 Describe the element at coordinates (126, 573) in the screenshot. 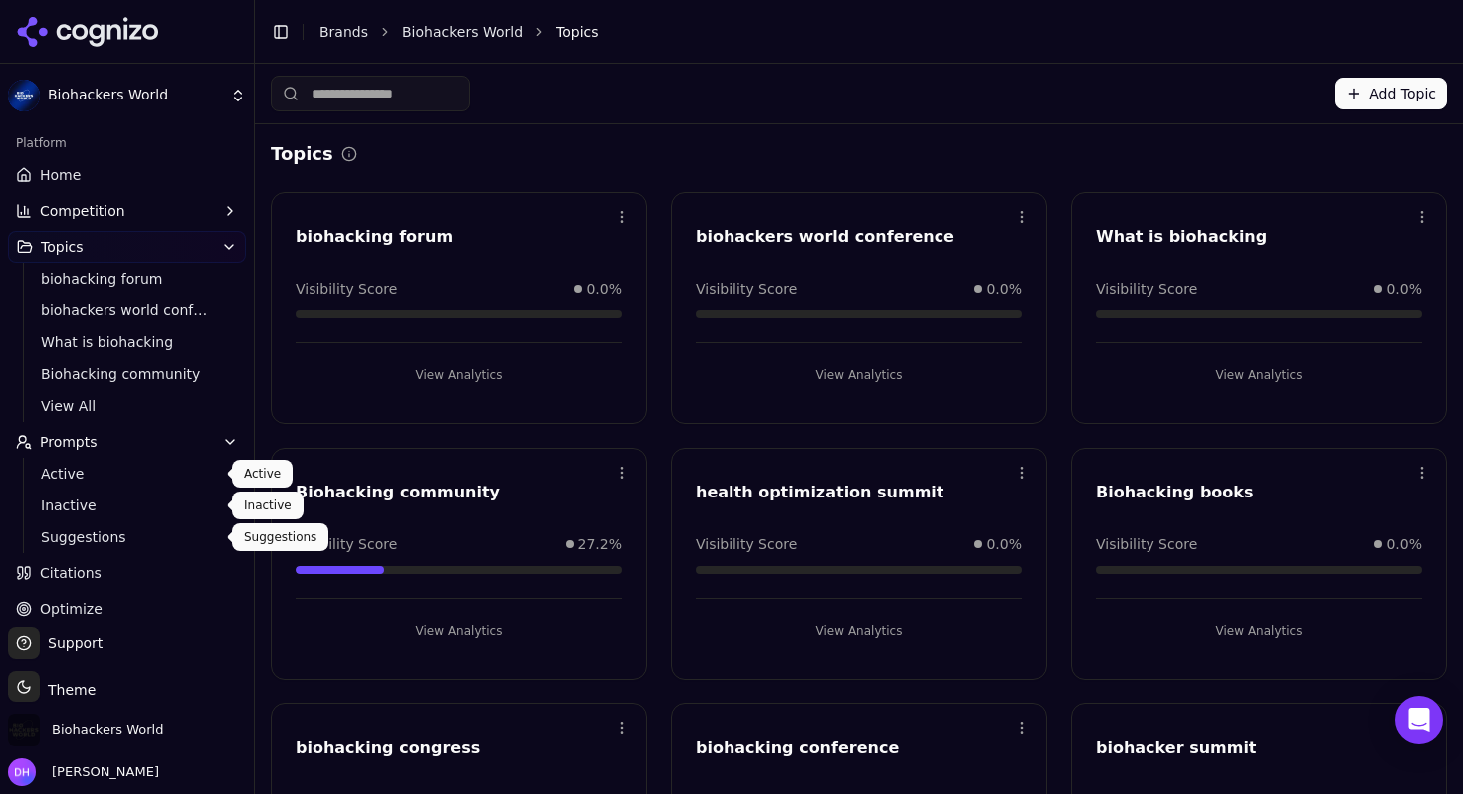

I see `a: Citations` at that location.